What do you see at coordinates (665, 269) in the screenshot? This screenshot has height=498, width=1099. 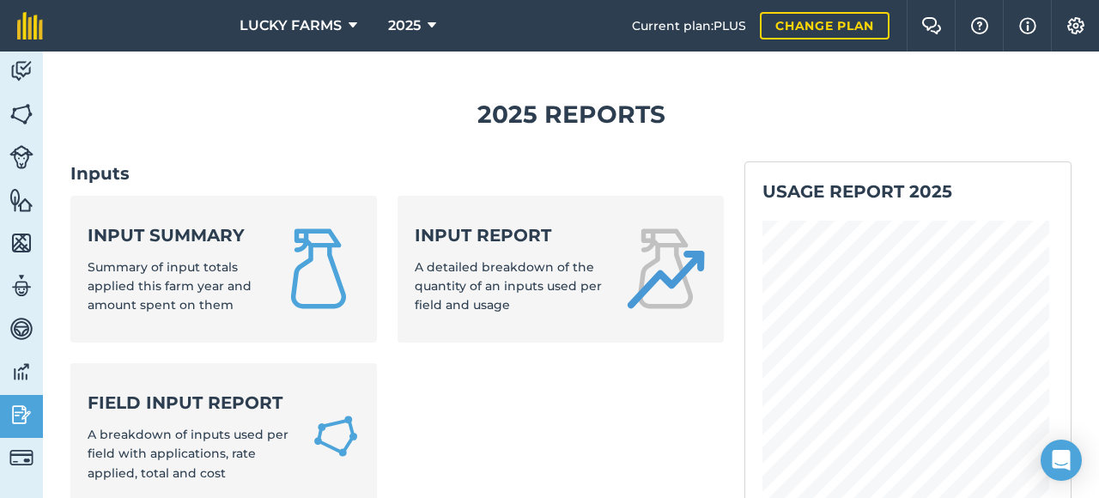 I see `img: Input report` at bounding box center [665, 269].